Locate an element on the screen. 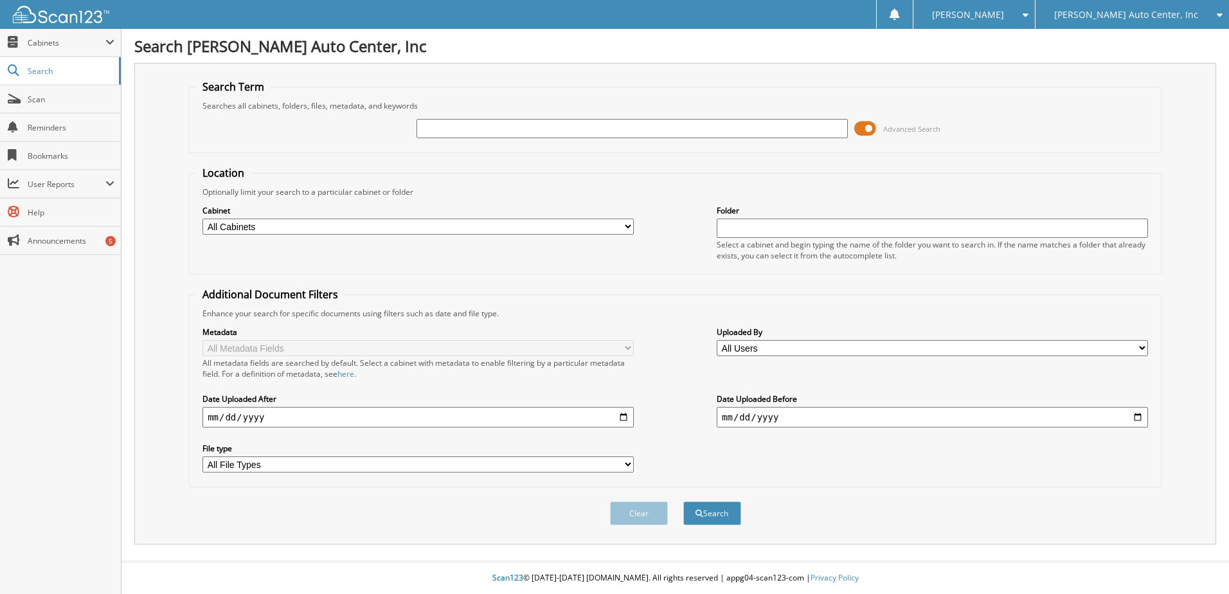 This screenshot has width=1229, height=594. span: Help is located at coordinates (71, 212).